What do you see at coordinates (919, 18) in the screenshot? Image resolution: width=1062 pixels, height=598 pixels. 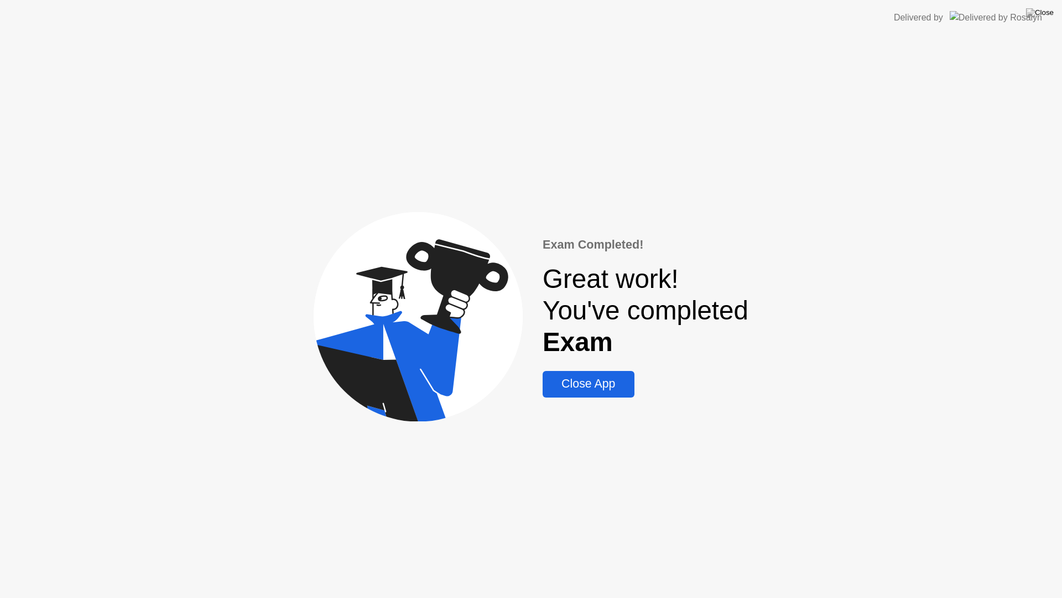 I see `div: Delivered by` at bounding box center [919, 18].